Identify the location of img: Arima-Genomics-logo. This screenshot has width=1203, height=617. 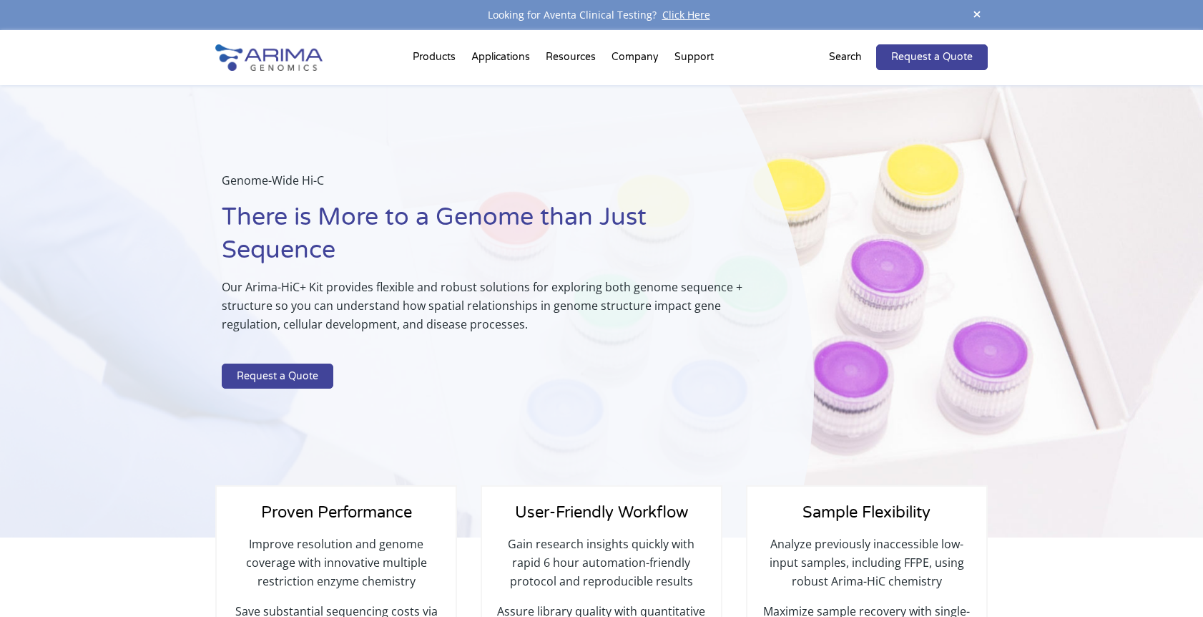
(269, 57).